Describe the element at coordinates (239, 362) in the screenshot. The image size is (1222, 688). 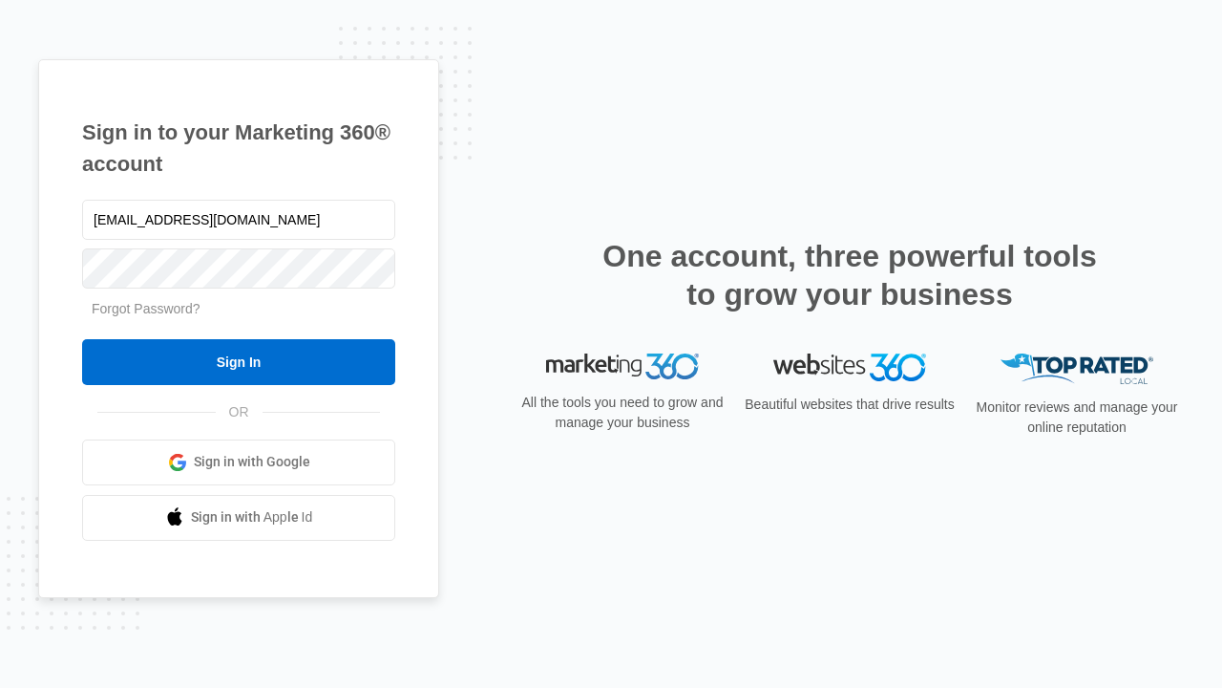
I see `input: Sign In` at that location.